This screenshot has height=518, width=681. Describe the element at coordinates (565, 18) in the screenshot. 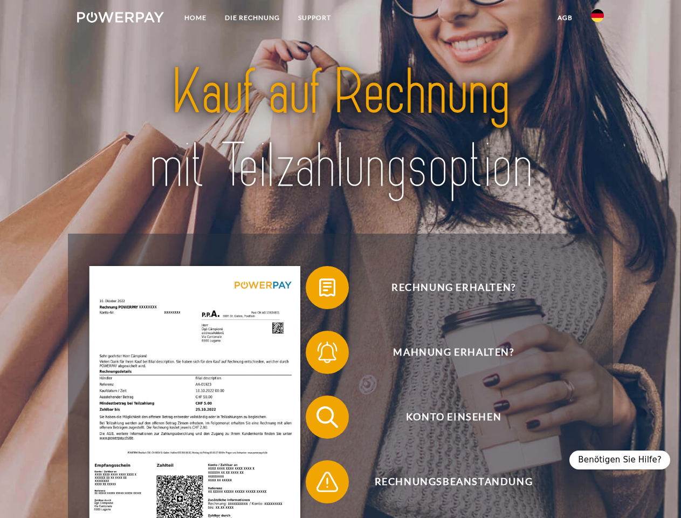

I see `a: agb` at that location.